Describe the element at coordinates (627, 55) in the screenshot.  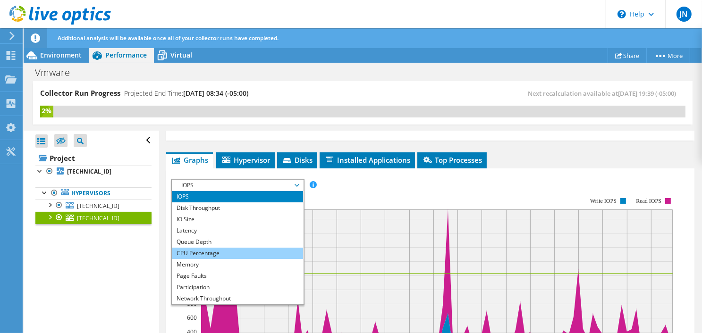
I see `a: Share` at that location.